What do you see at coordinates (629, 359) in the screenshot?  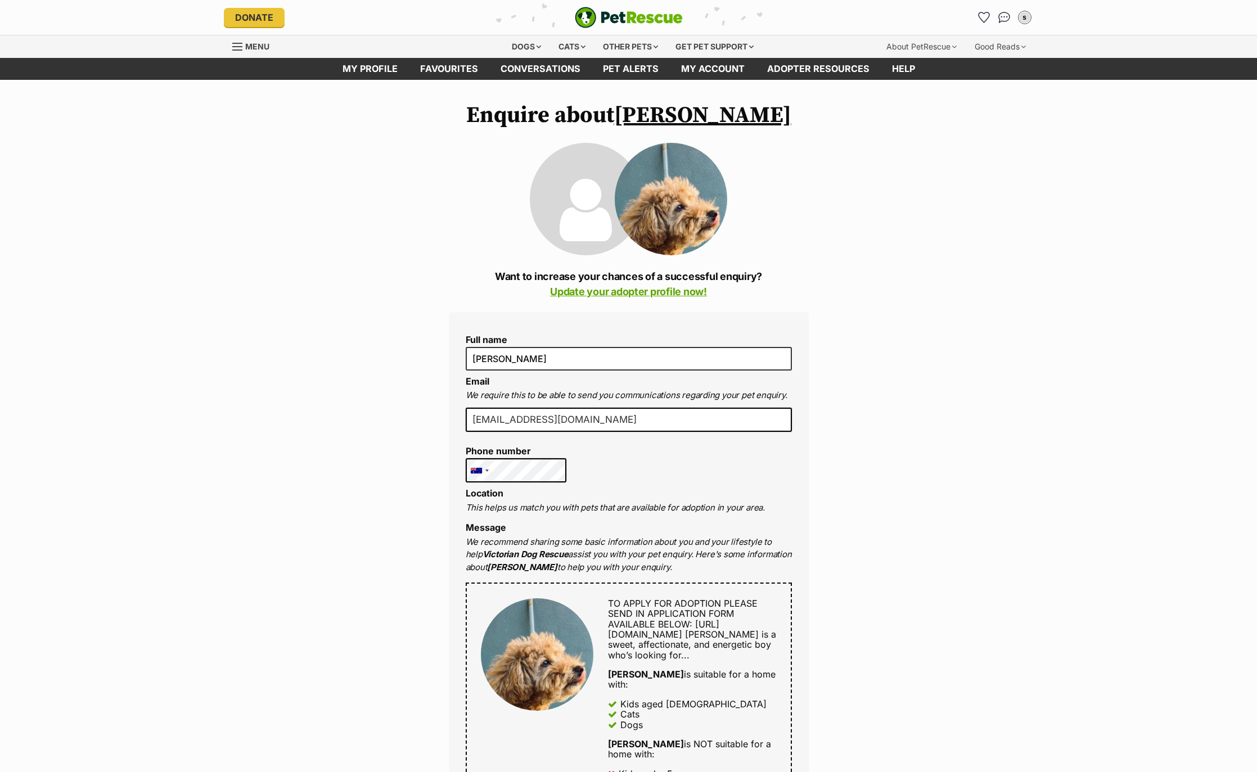 I see `input: E.g. Jimmy Chew` at bounding box center [629, 359].